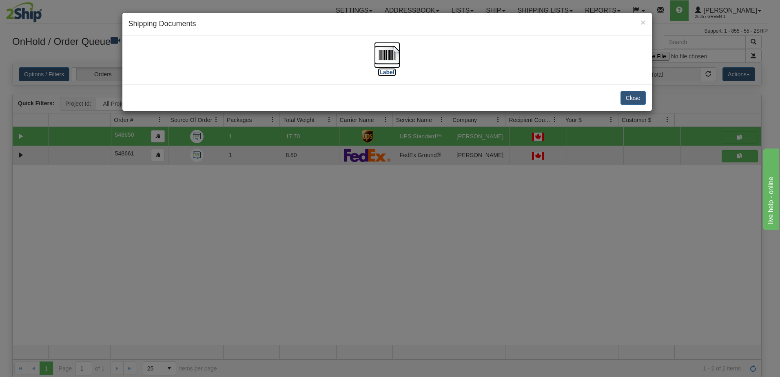  Describe the element at coordinates (387, 72) in the screenshot. I see `label: [Label]` at that location.